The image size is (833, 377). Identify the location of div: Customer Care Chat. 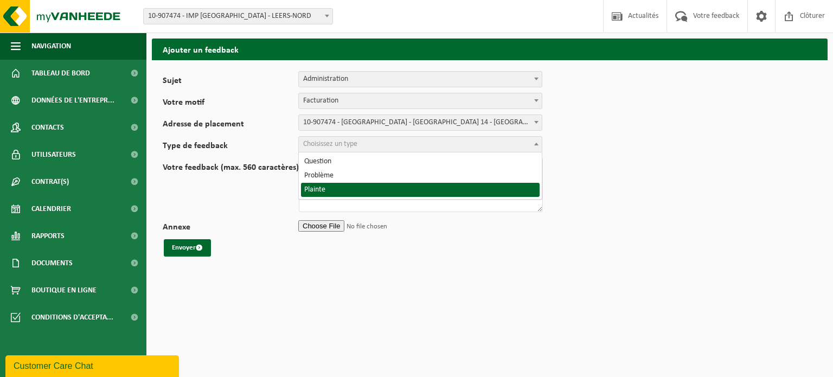
(87, 13).